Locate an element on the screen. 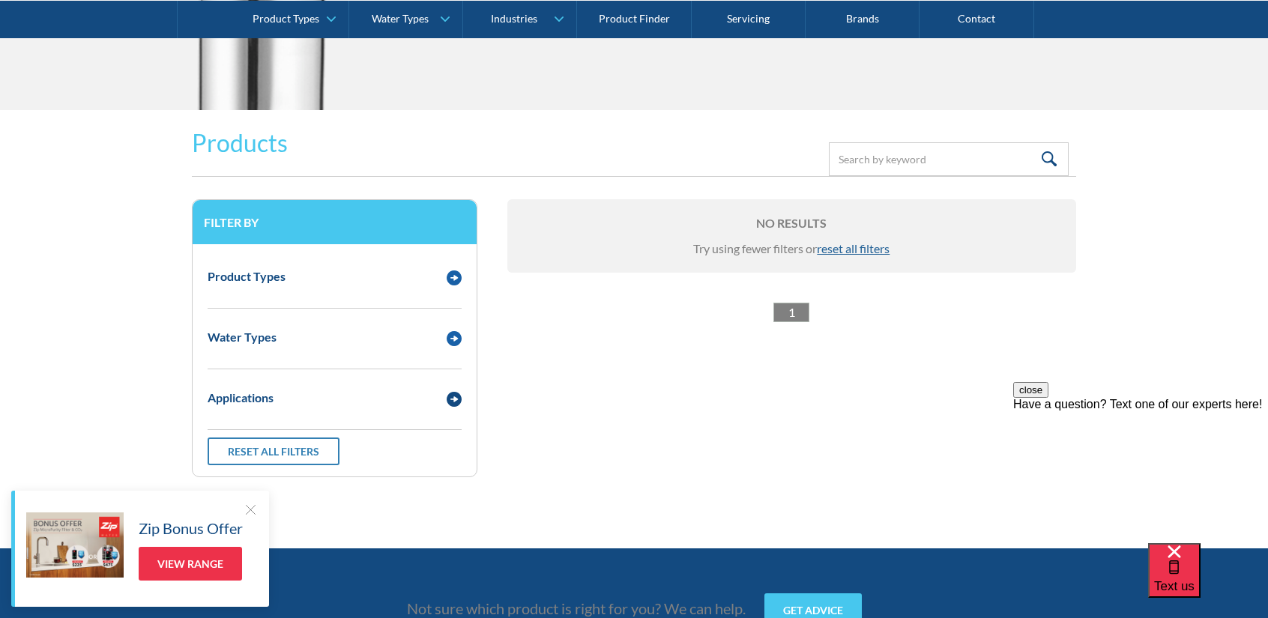  a: View Range is located at coordinates (190, 564).